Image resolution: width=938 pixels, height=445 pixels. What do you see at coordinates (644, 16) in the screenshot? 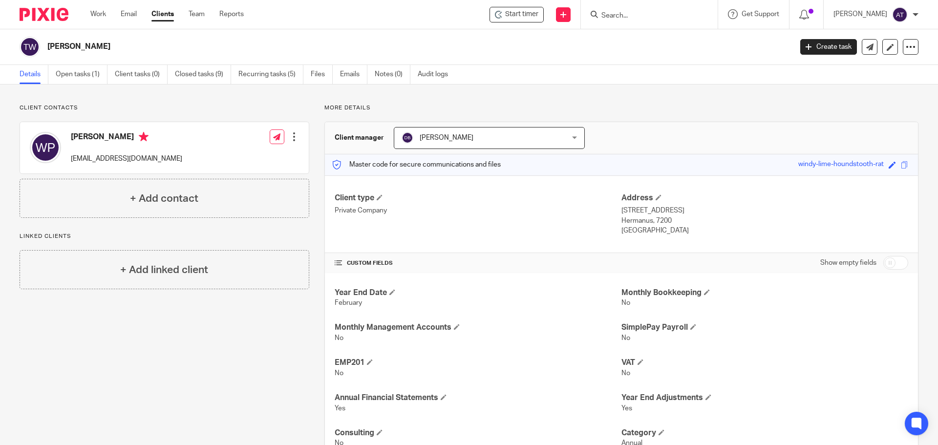
I see `input: Search` at bounding box center [644, 16].